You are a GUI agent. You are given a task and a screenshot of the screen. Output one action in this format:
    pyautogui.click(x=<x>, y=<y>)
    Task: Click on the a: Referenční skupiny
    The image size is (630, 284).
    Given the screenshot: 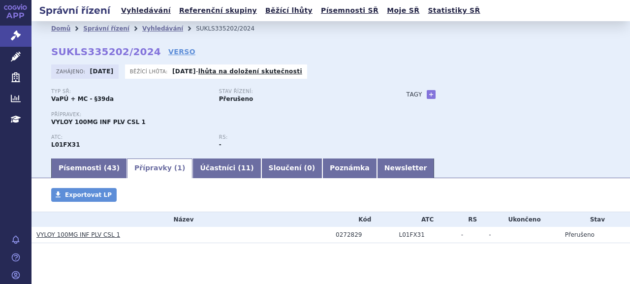 What is the action you would take?
    pyautogui.click(x=218, y=10)
    